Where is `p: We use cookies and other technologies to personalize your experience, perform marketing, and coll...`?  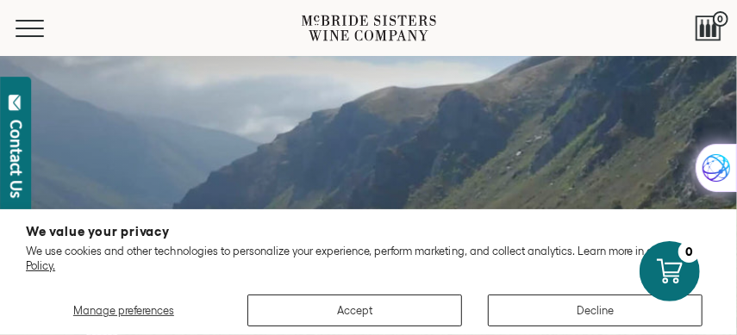
p: We use cookies and other technologies to personalize your experience, perform marketing, and coll... is located at coordinates (368, 259).